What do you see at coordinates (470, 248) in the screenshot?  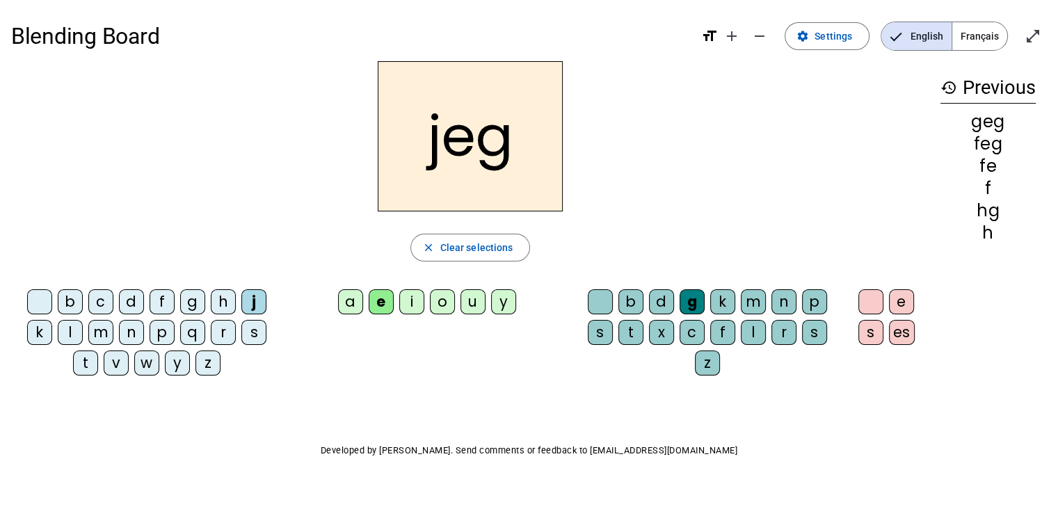 I see `button: Clear selections` at bounding box center [470, 248].